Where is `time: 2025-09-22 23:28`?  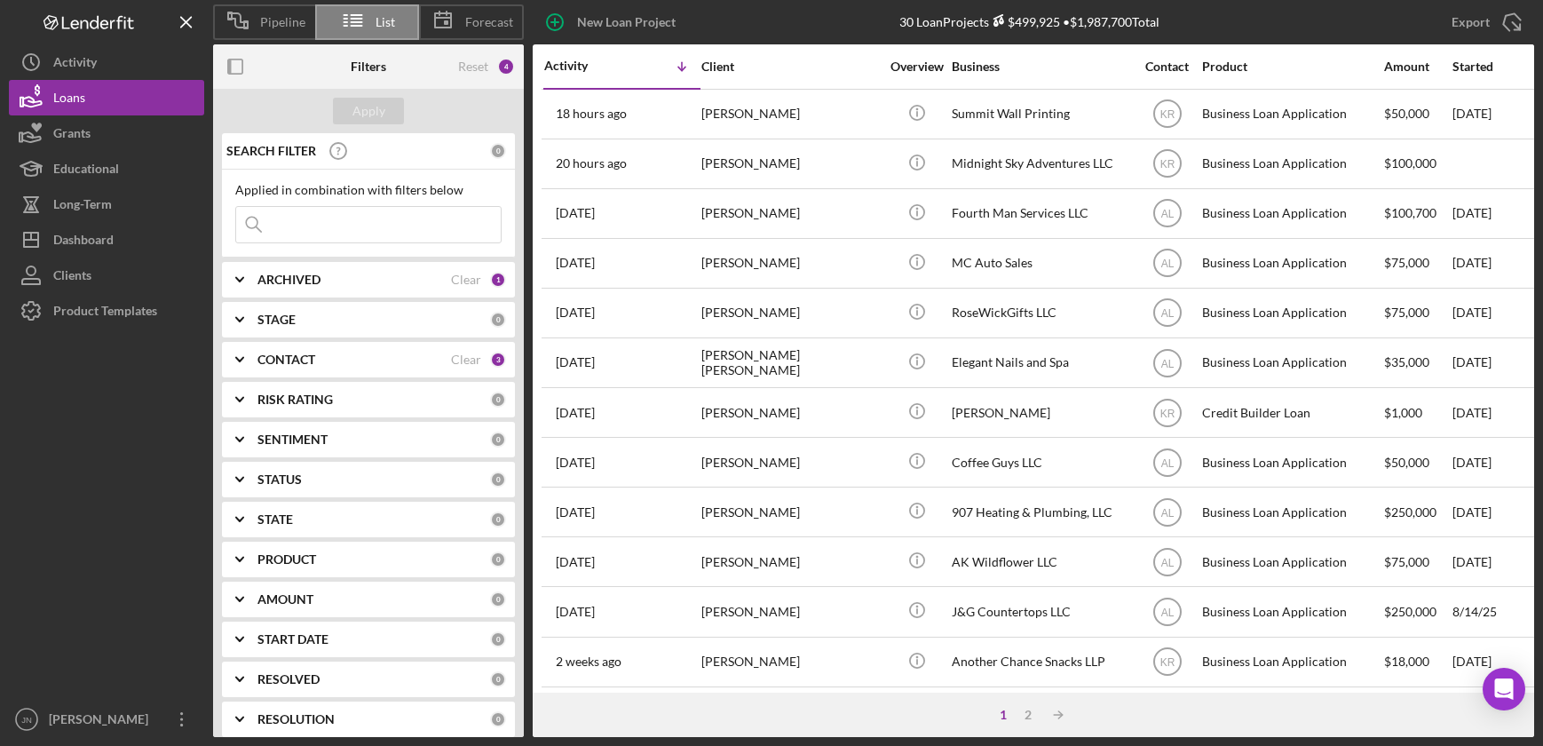 time: 2025-09-22 23:28 is located at coordinates (575, 562).